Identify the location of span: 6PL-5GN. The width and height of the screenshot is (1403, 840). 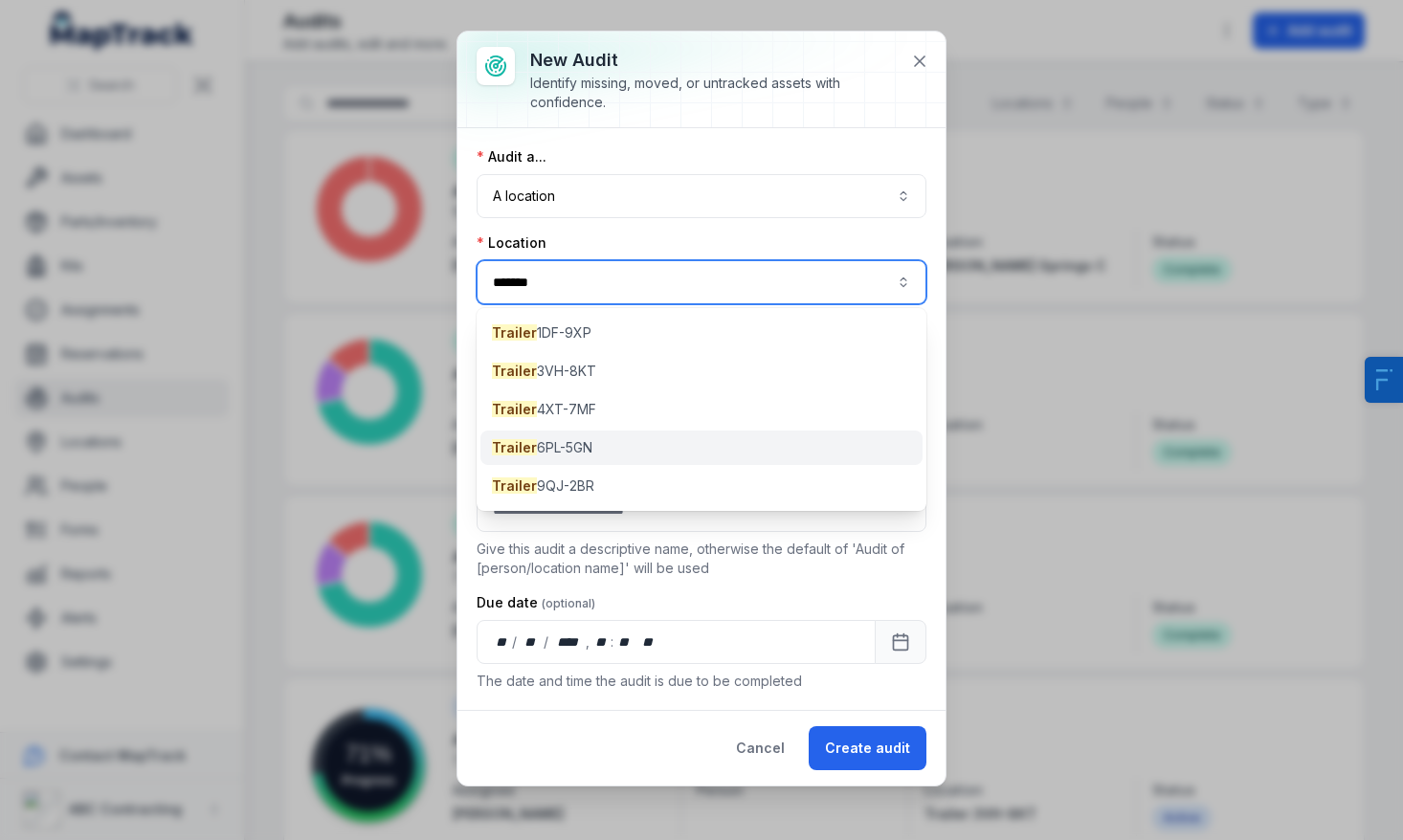
(542, 448).